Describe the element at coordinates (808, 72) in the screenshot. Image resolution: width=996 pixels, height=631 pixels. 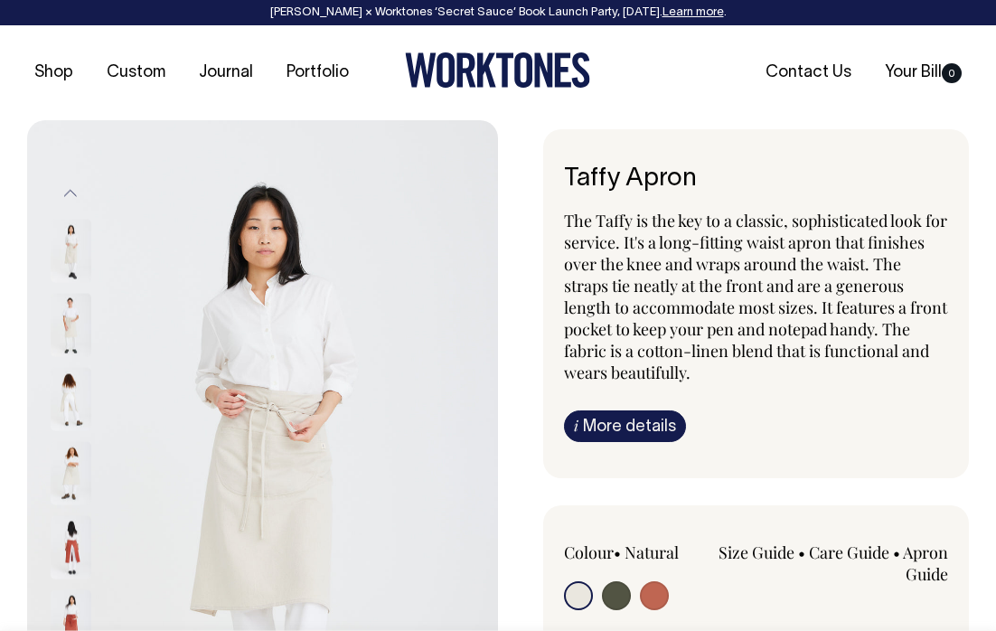
I see `a: Contact Us` at that location.